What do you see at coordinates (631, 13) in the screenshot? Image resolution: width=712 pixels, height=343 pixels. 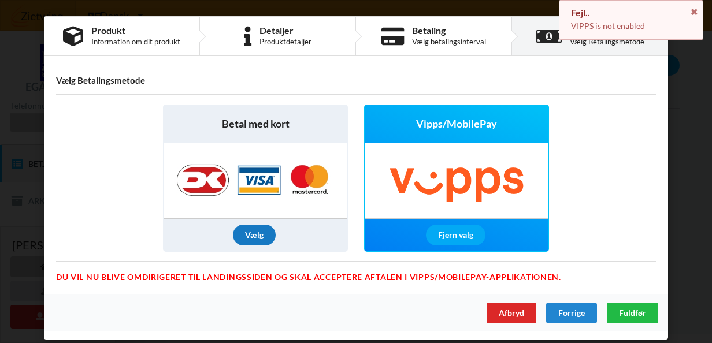 I see `div: Fejl..` at bounding box center [631, 13].